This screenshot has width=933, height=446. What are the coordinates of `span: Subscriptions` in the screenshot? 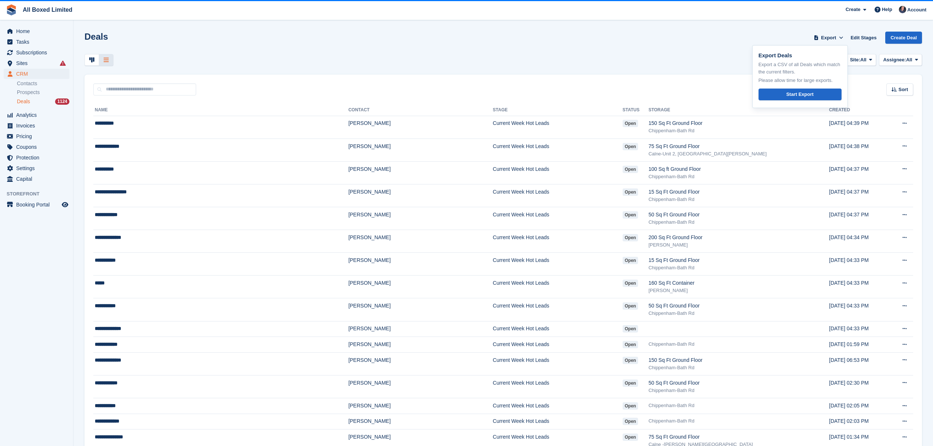 It's located at (38, 53).